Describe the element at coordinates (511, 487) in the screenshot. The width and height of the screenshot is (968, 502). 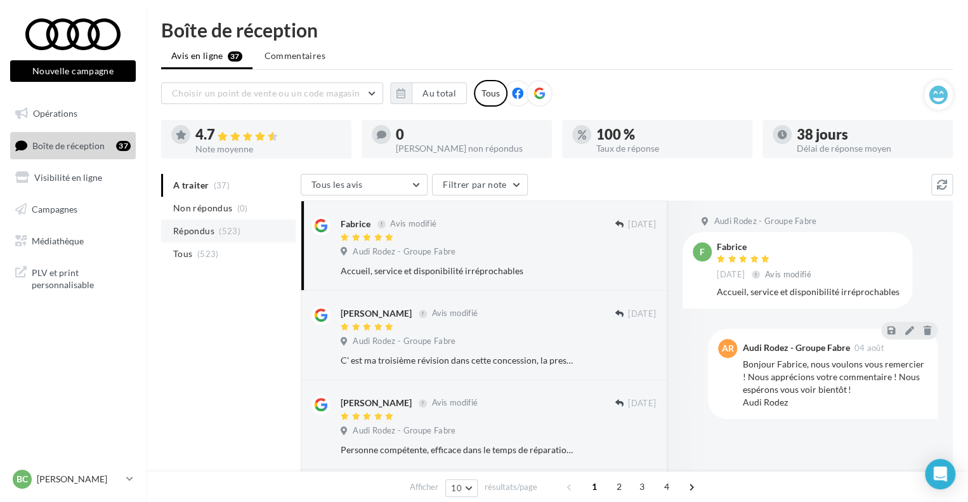
I see `span: résultats/page` at that location.